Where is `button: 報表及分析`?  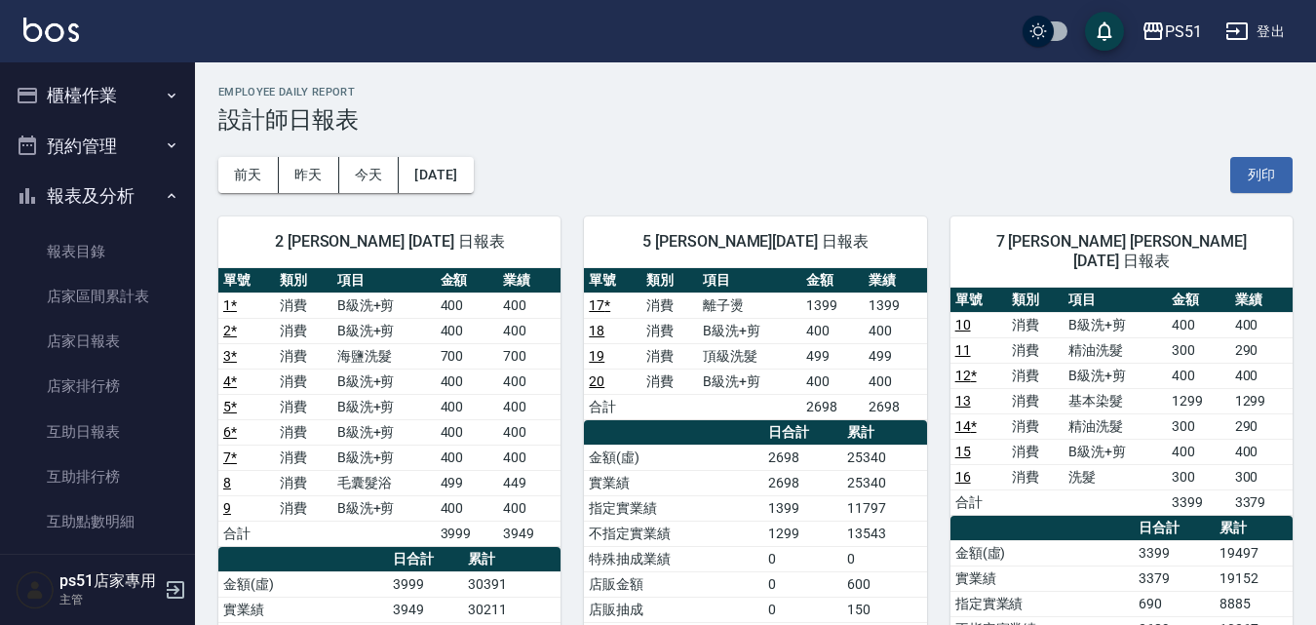
button: 報表及分析 is located at coordinates (97, 196).